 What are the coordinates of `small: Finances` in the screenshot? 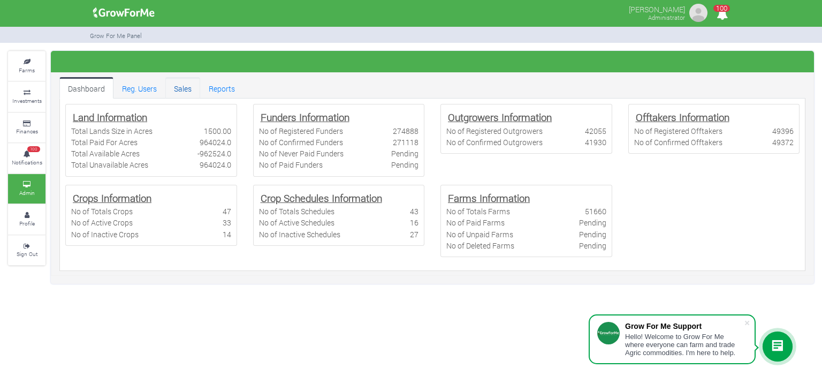 It's located at (27, 131).